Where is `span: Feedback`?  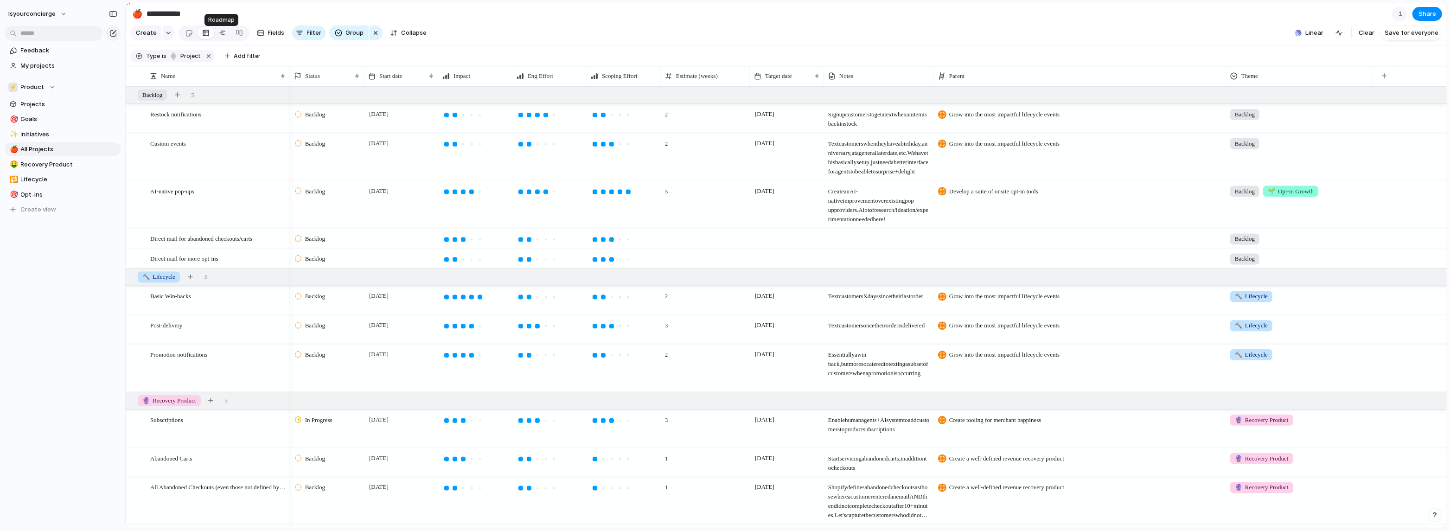
span: Feedback is located at coordinates (69, 51).